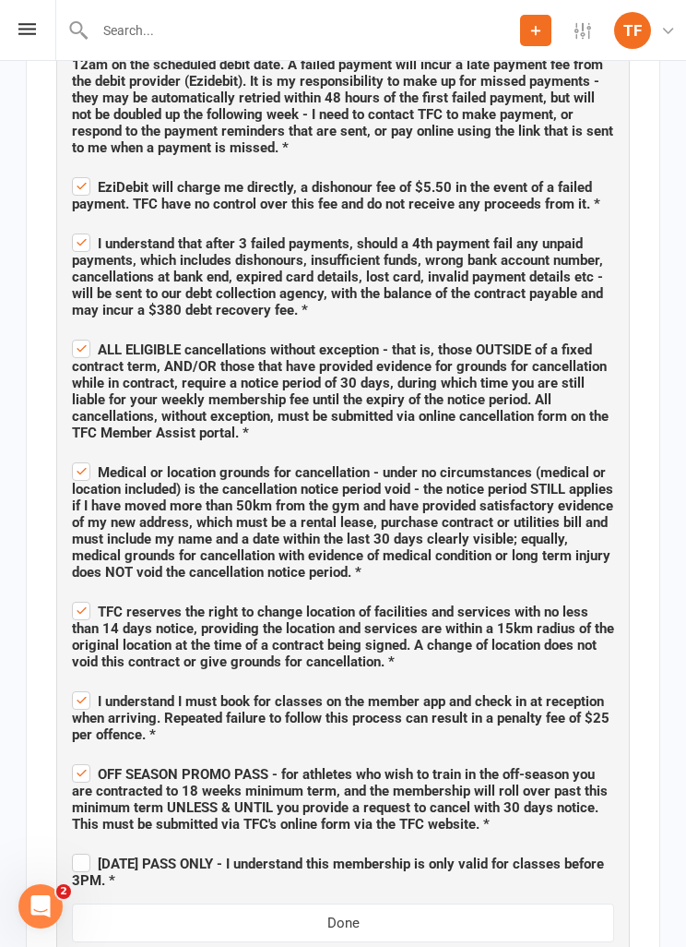 The image size is (686, 947). What do you see at coordinates (340, 718) in the screenshot?
I see `span: I understand I must book for classes on the member app and check in at reception when arriving. R...` at bounding box center [340, 718].